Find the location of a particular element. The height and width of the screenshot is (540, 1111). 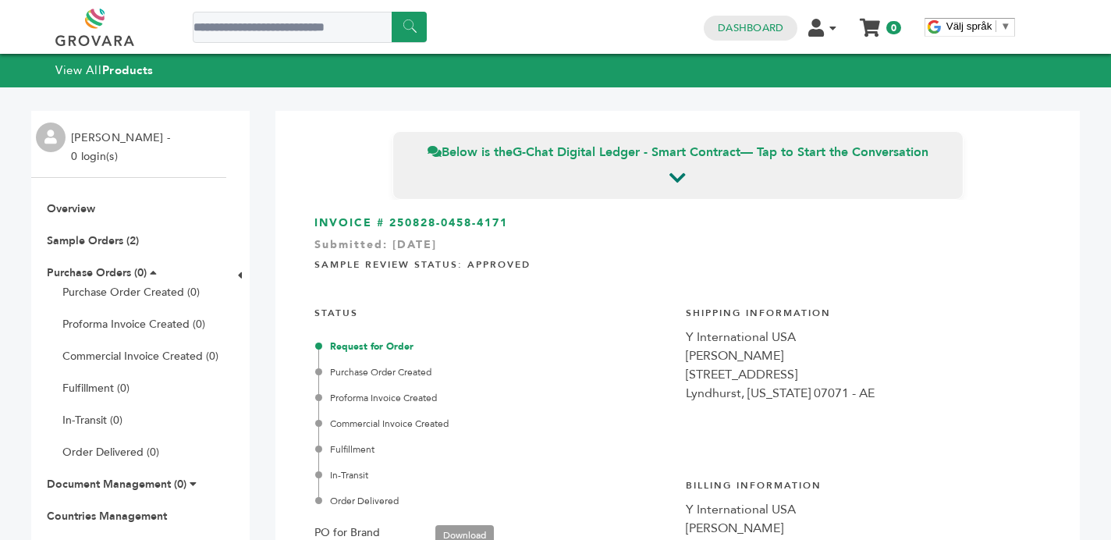

h3: INVOICE # 250828-0458-4171 is located at coordinates (677, 223).